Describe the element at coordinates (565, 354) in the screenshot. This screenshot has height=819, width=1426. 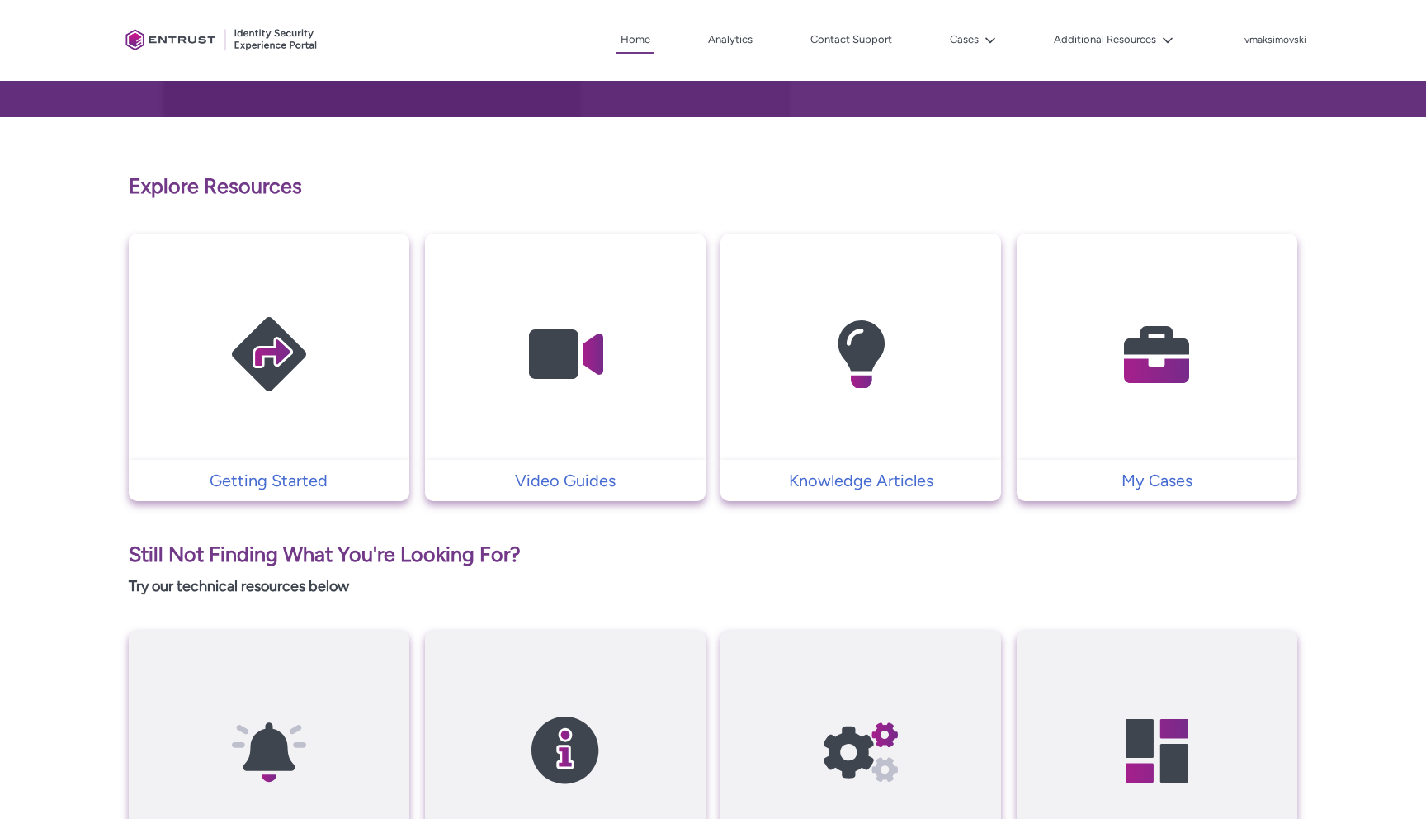
I see `img: Video Guides` at that location.